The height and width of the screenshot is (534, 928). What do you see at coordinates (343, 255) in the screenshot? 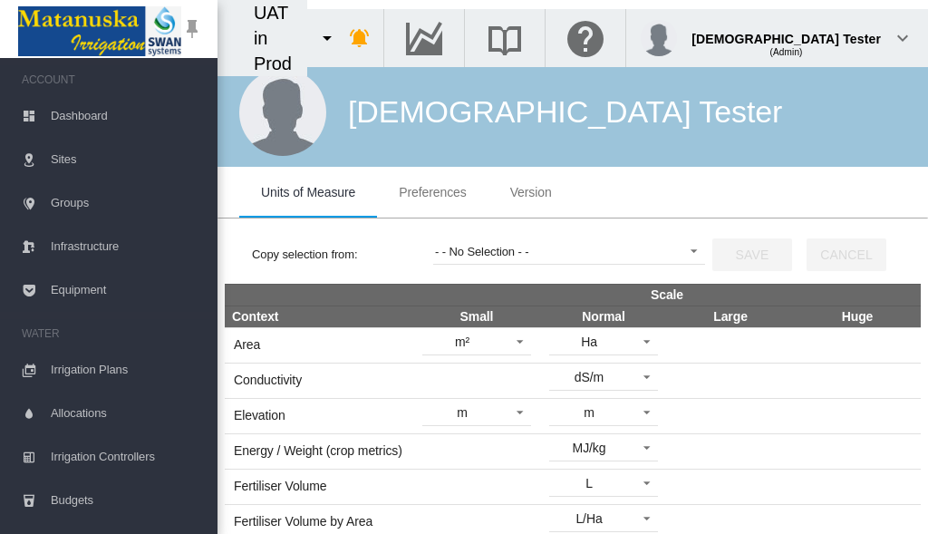
I see `label: Copy selection from:` at bounding box center [343, 255].